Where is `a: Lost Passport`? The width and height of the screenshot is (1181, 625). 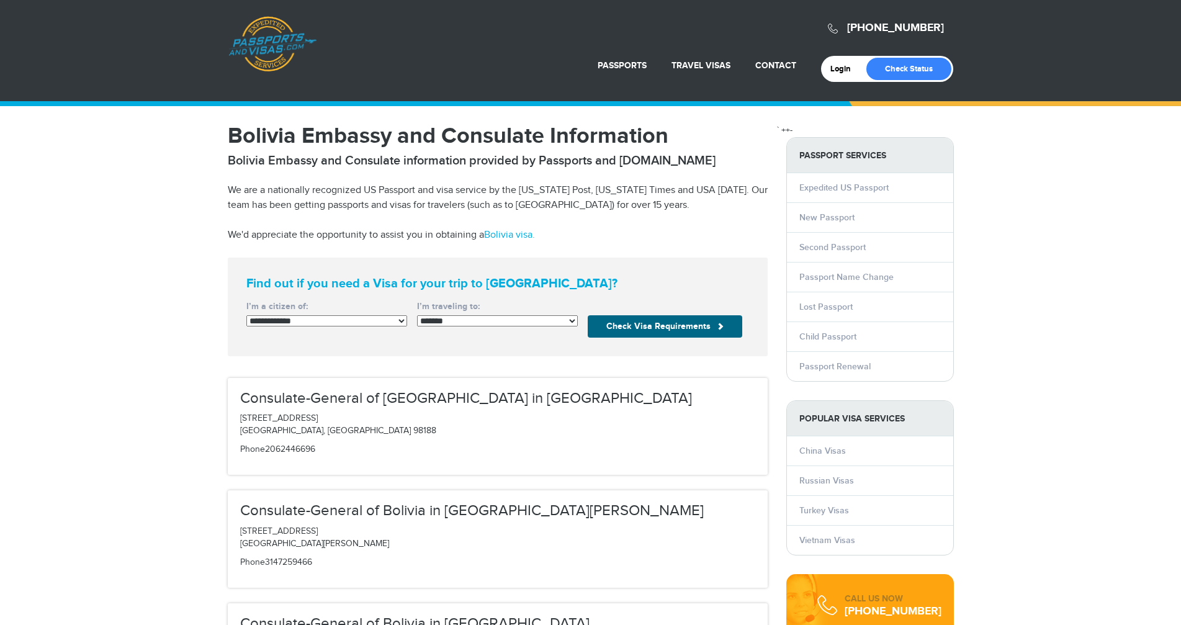
a: Lost Passport is located at coordinates (826, 307).